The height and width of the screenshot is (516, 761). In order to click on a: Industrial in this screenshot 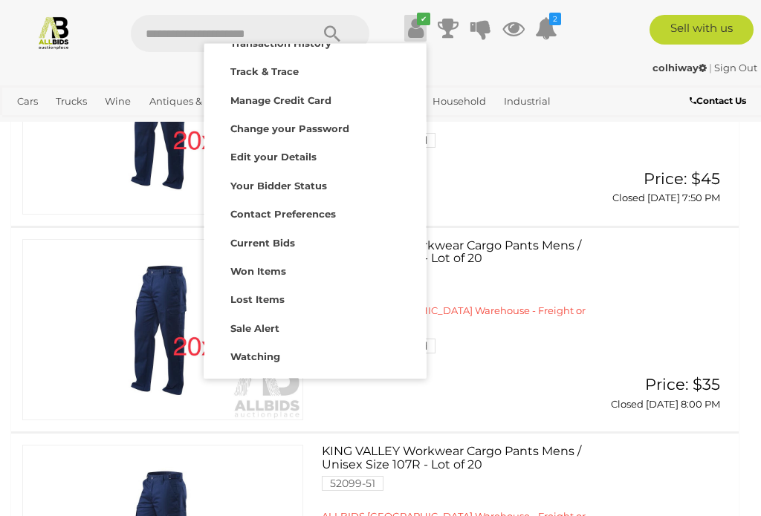, I will do `click(527, 101)`.